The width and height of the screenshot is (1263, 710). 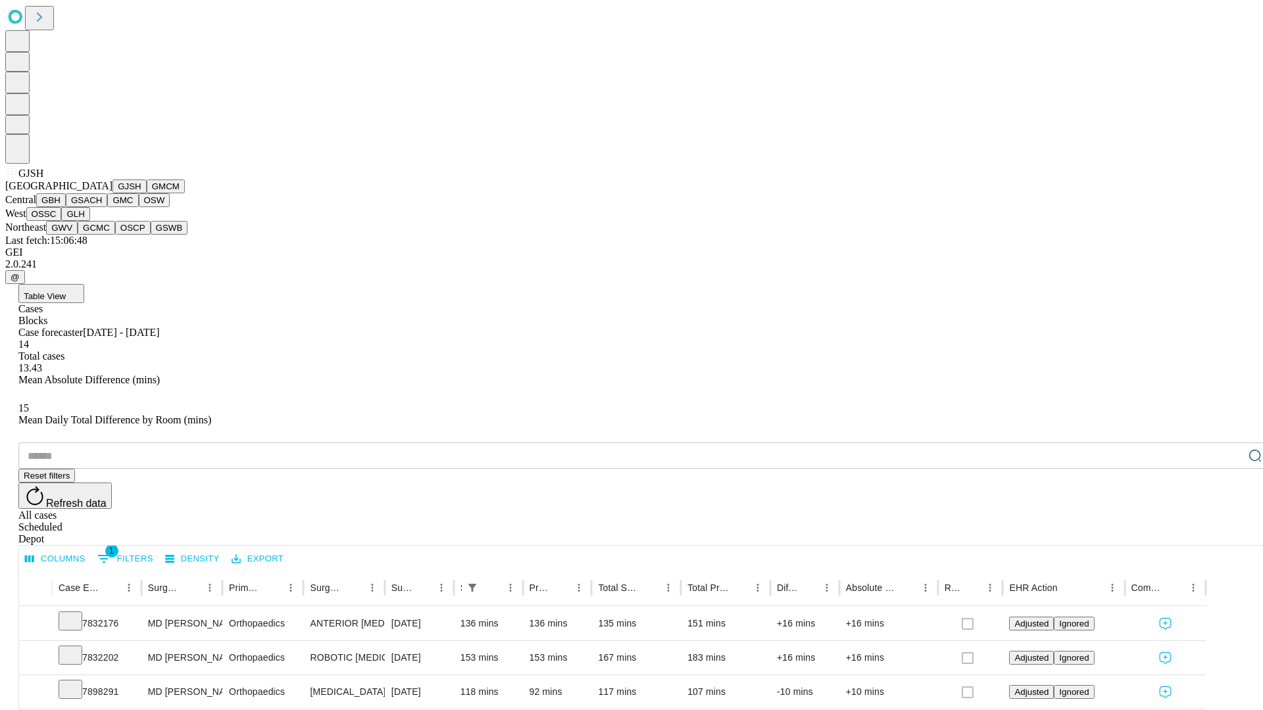 I want to click on button: GMCM, so click(x=166, y=186).